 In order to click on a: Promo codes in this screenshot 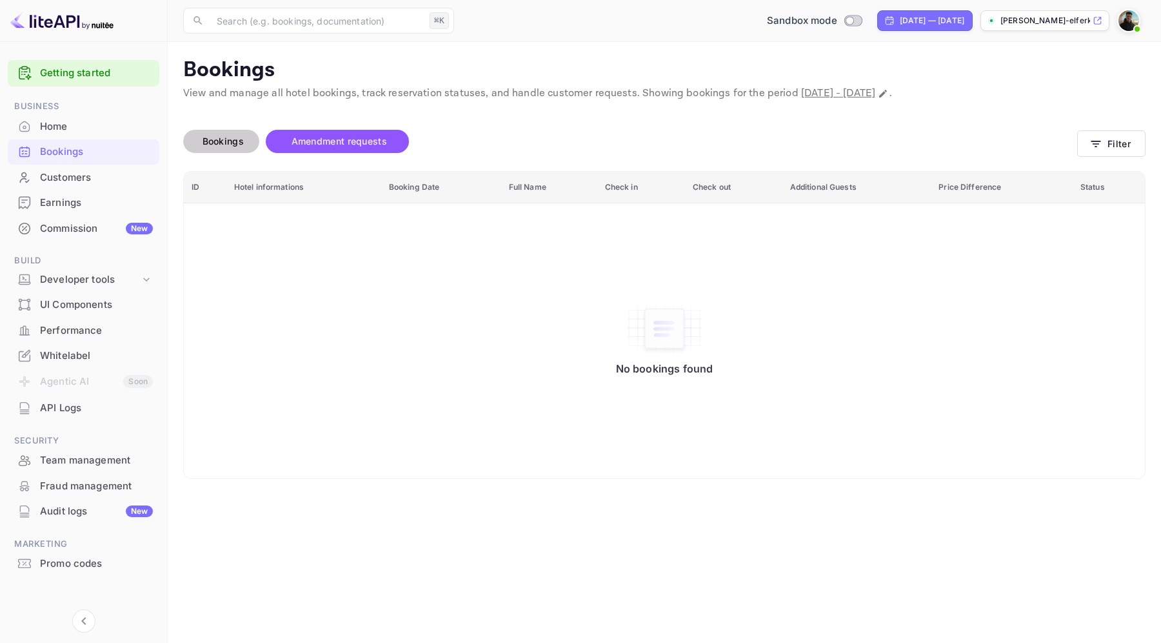, I will do `click(83, 563)`.